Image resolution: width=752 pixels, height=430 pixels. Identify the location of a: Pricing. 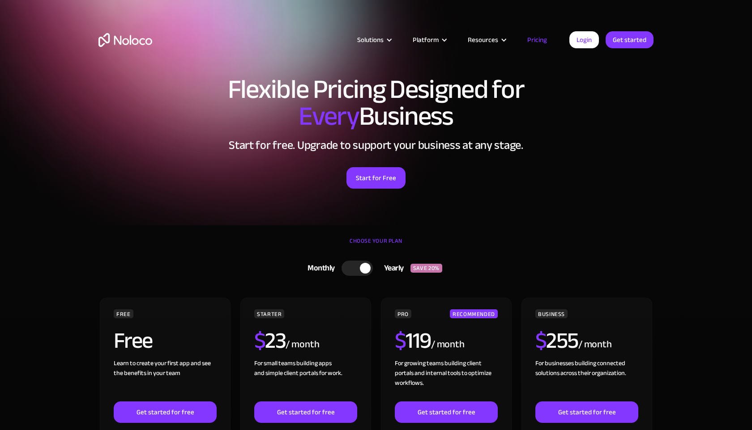
(537, 40).